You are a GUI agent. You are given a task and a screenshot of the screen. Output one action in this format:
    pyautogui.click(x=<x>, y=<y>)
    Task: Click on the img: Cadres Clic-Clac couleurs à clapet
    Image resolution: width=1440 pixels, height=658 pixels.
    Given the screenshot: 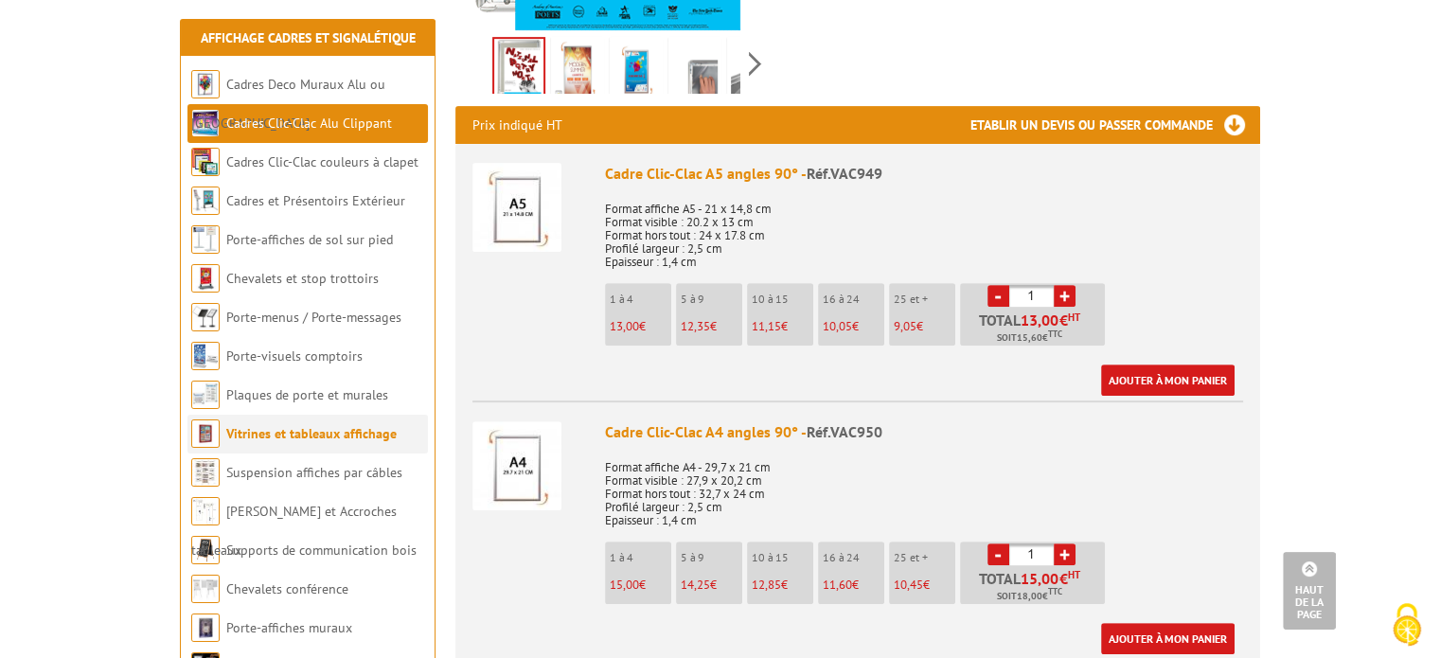 What is the action you would take?
    pyautogui.click(x=205, y=162)
    